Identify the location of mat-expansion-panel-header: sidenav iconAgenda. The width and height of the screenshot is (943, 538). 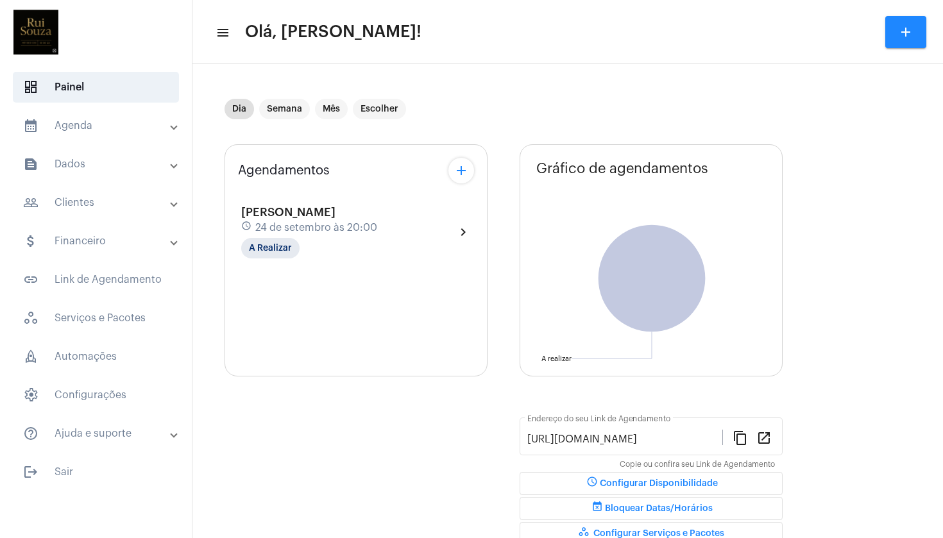
(99, 126).